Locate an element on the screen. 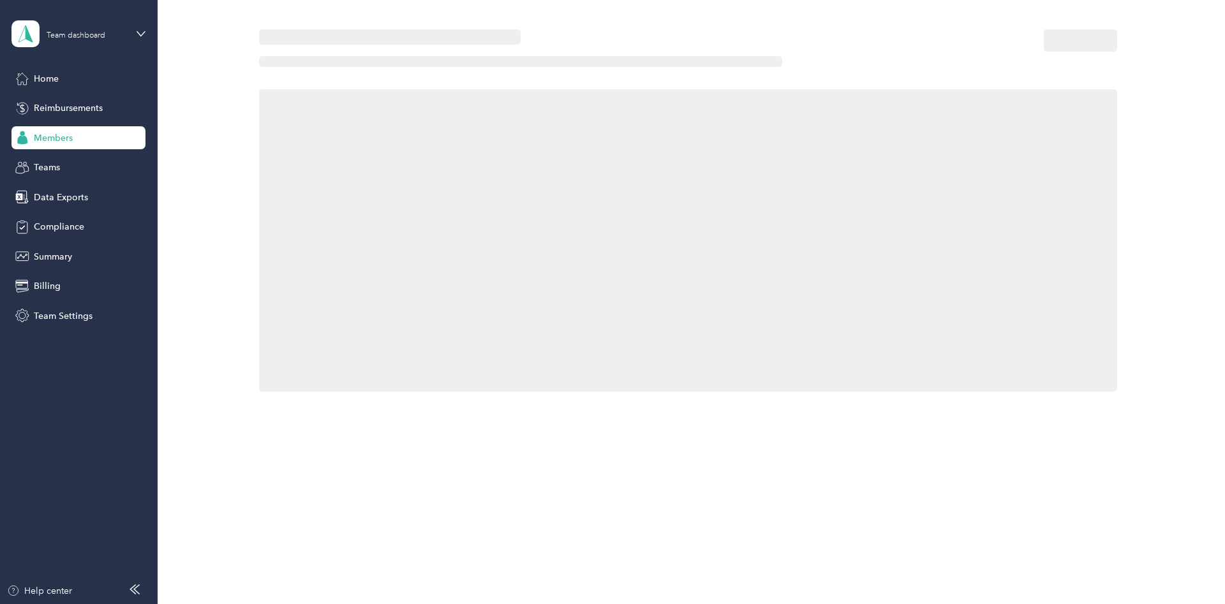 This screenshot has height=604, width=1225. span: Summary is located at coordinates (53, 257).